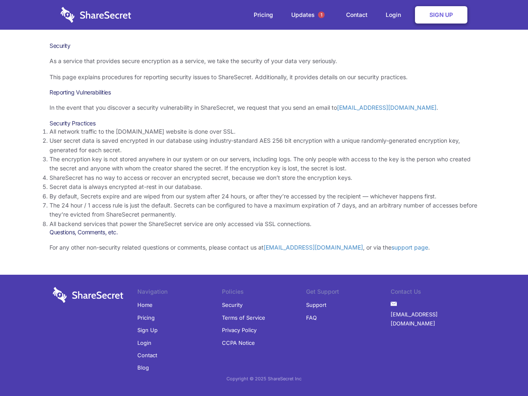  Describe the element at coordinates (179, 293) in the screenshot. I see `li: Navigation` at that location.